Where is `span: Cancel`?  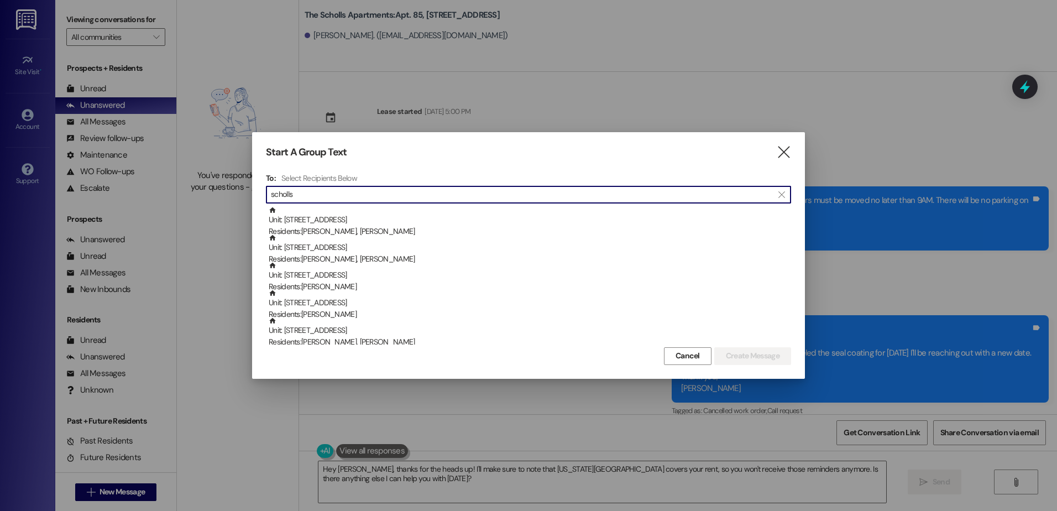 span: Cancel is located at coordinates (687, 355).